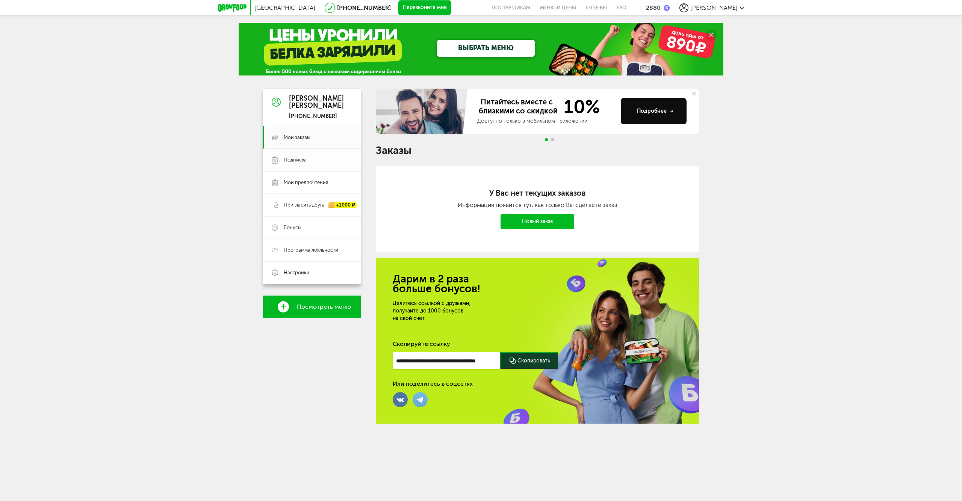 This screenshot has width=962, height=501. What do you see at coordinates (343, 205) in the screenshot?
I see `div: +1000 ₽` at bounding box center [343, 205].